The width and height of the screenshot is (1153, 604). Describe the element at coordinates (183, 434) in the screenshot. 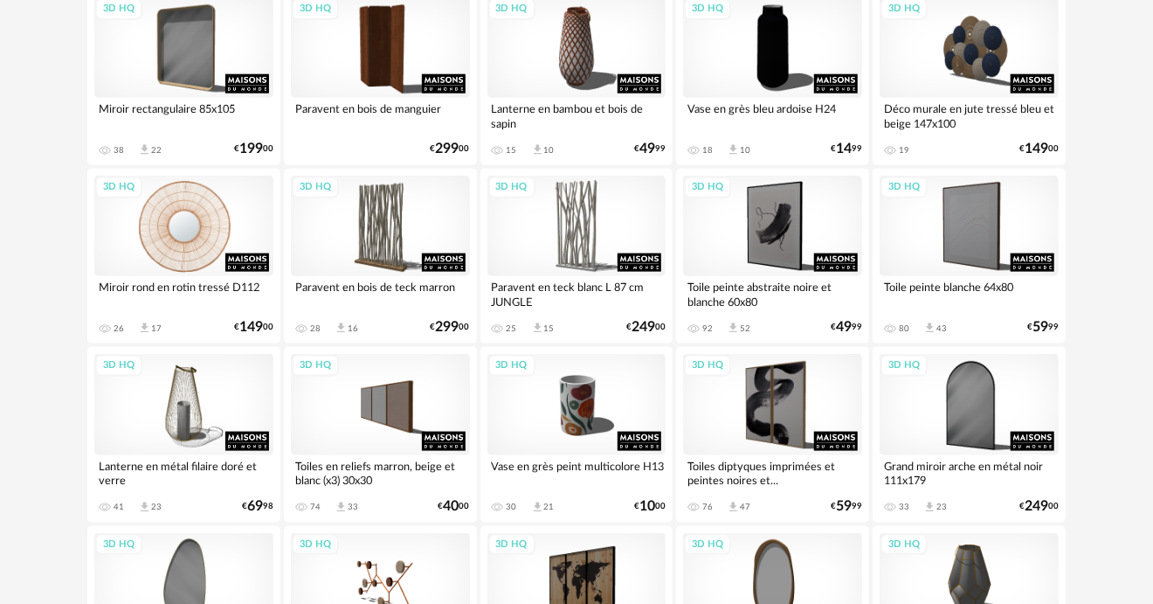

I see `a: 3D HQ Lanterne en métal filaire doré et verre 41 Download icon 23 €6998` at that location.